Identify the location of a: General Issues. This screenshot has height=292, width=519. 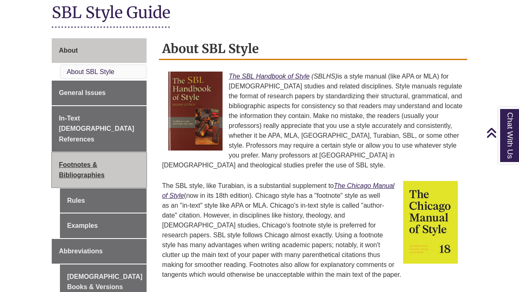
(99, 93).